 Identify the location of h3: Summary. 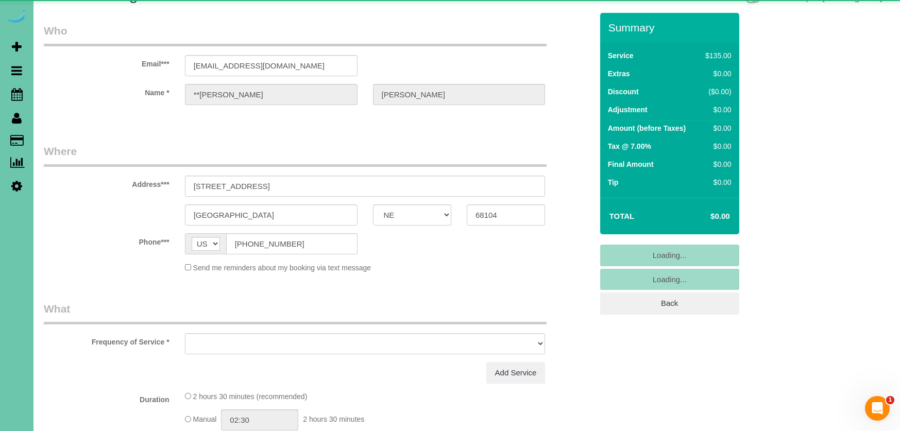
(671, 27).